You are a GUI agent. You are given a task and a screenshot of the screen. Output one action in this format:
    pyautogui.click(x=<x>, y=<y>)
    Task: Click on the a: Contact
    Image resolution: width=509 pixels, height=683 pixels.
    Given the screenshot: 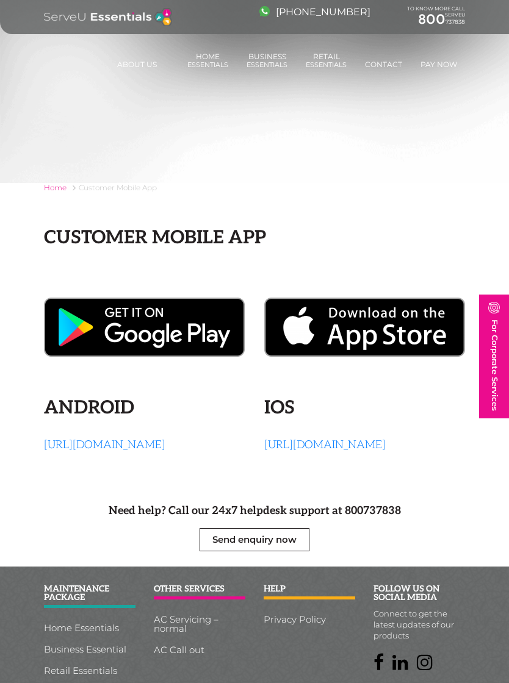 What is the action you would take?
    pyautogui.click(x=383, y=65)
    